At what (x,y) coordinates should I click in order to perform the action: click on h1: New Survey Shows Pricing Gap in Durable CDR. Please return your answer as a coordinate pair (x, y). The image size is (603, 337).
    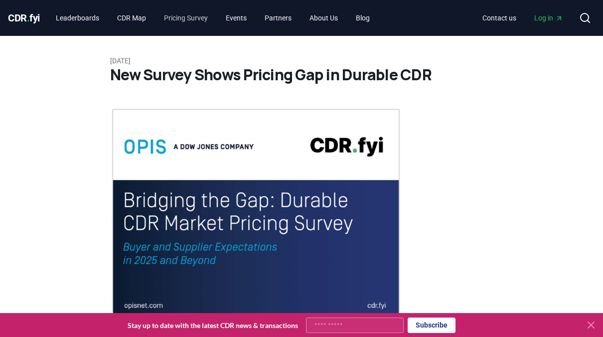
    Looking at the image, I should click on (302, 75).